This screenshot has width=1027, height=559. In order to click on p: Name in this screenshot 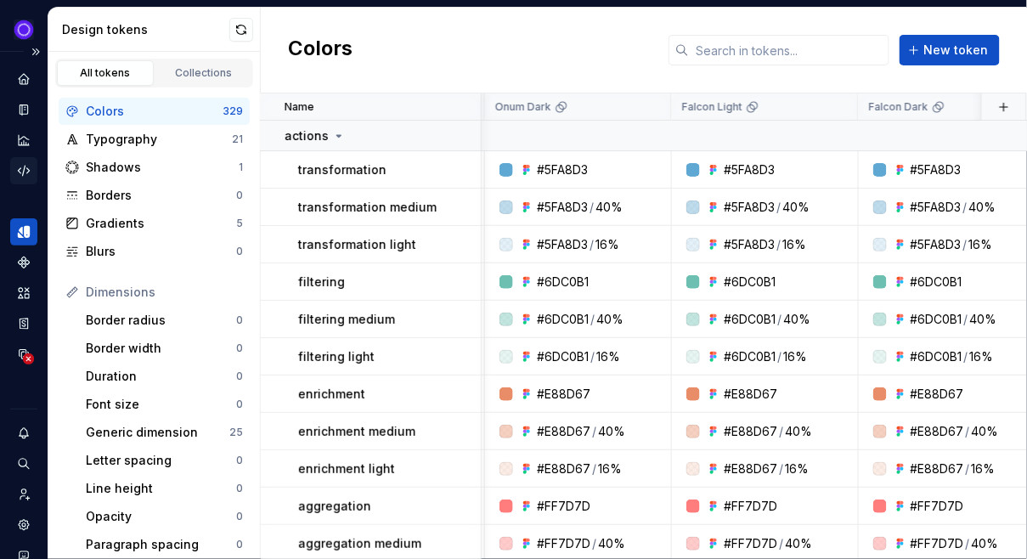, I will do `click(299, 107)`.